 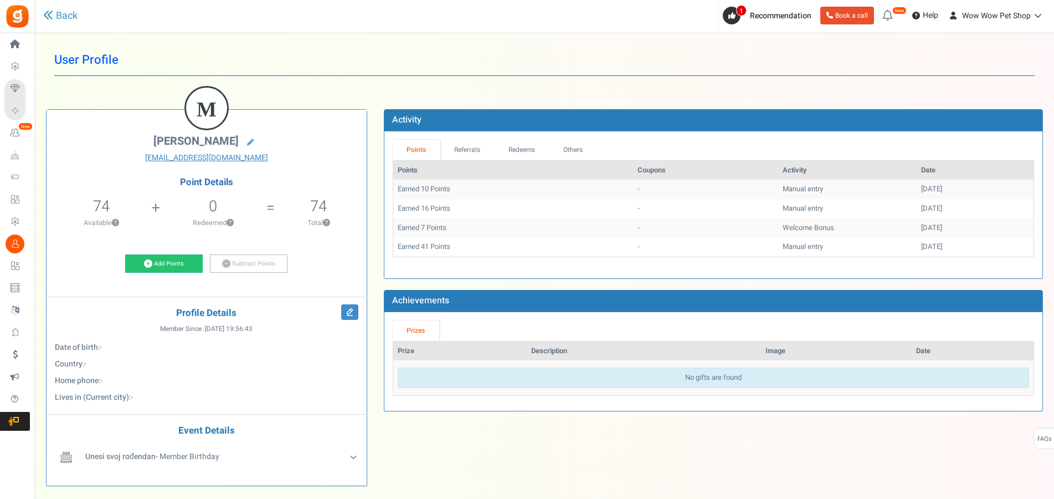 I want to click on b: Unesi svoj rođendan, so click(x=120, y=456).